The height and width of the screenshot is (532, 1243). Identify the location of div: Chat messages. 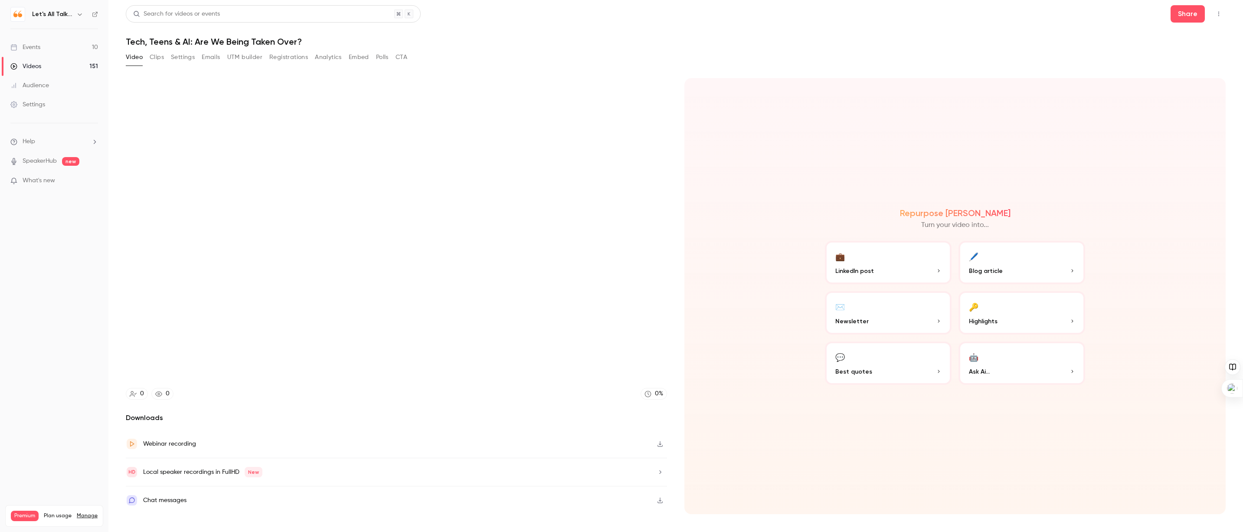
(165, 500).